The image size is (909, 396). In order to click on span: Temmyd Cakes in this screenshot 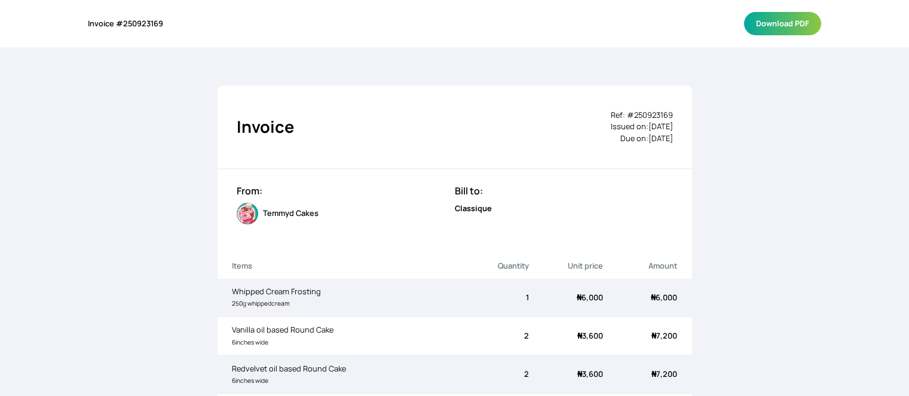, I will do `click(290, 213)`.